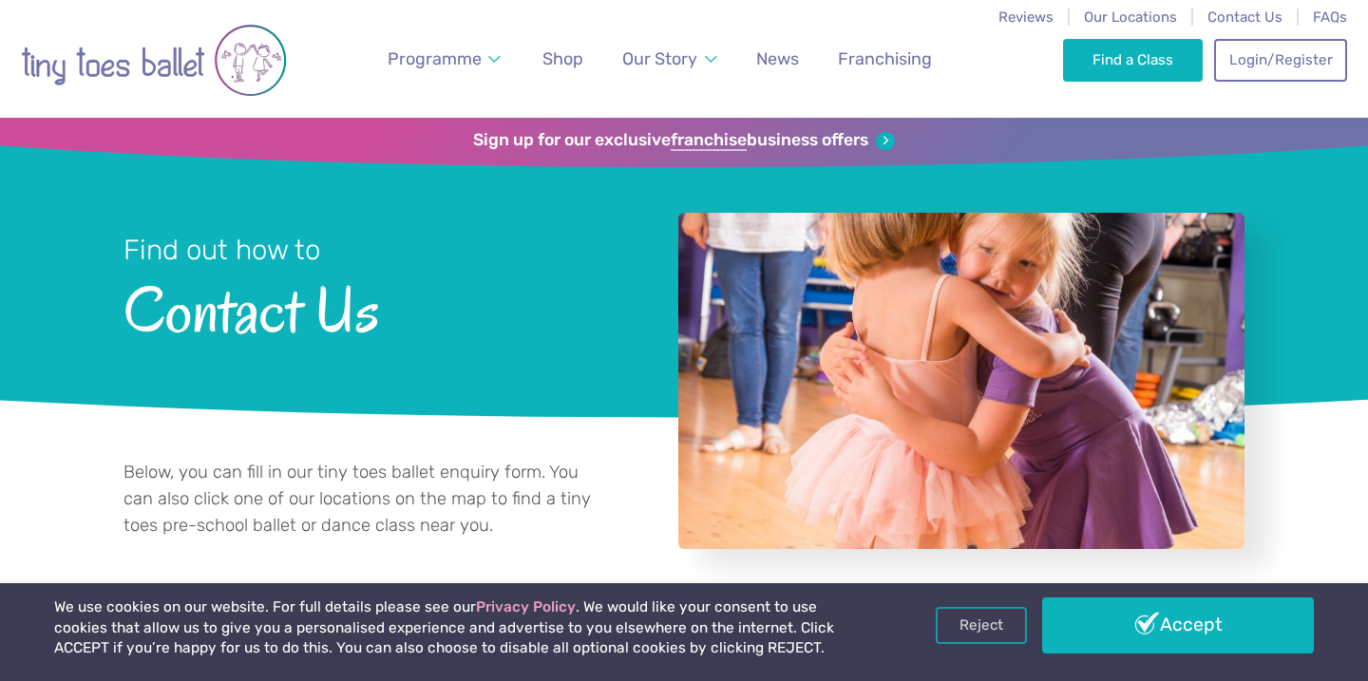 The width and height of the screenshot is (1368, 681). I want to click on a: Reject, so click(981, 625).